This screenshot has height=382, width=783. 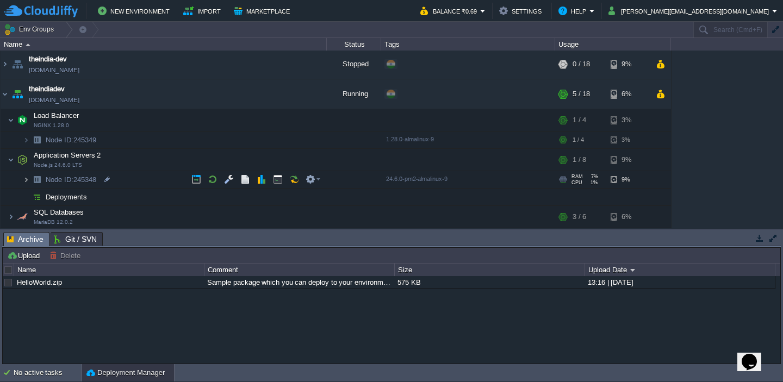 What do you see at coordinates (47, 89) in the screenshot?
I see `span: theindiadev` at bounding box center [47, 89].